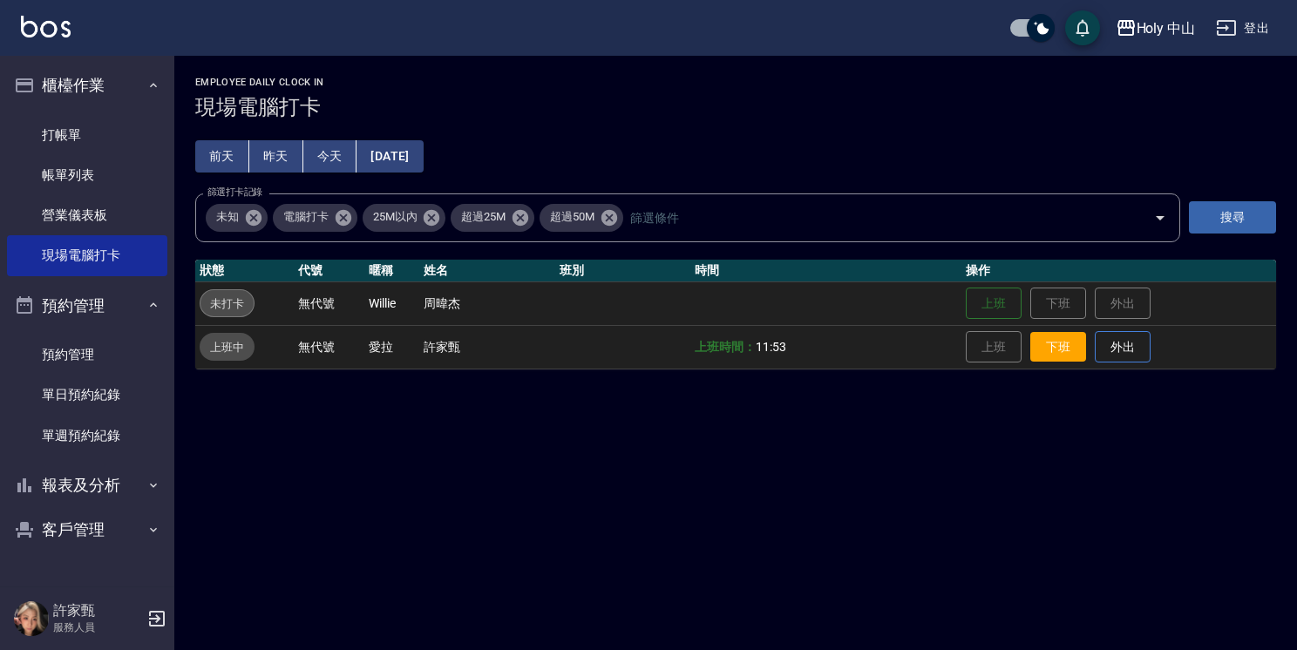  What do you see at coordinates (1059, 347) in the screenshot?
I see `button: 下班` at bounding box center [1059, 347].